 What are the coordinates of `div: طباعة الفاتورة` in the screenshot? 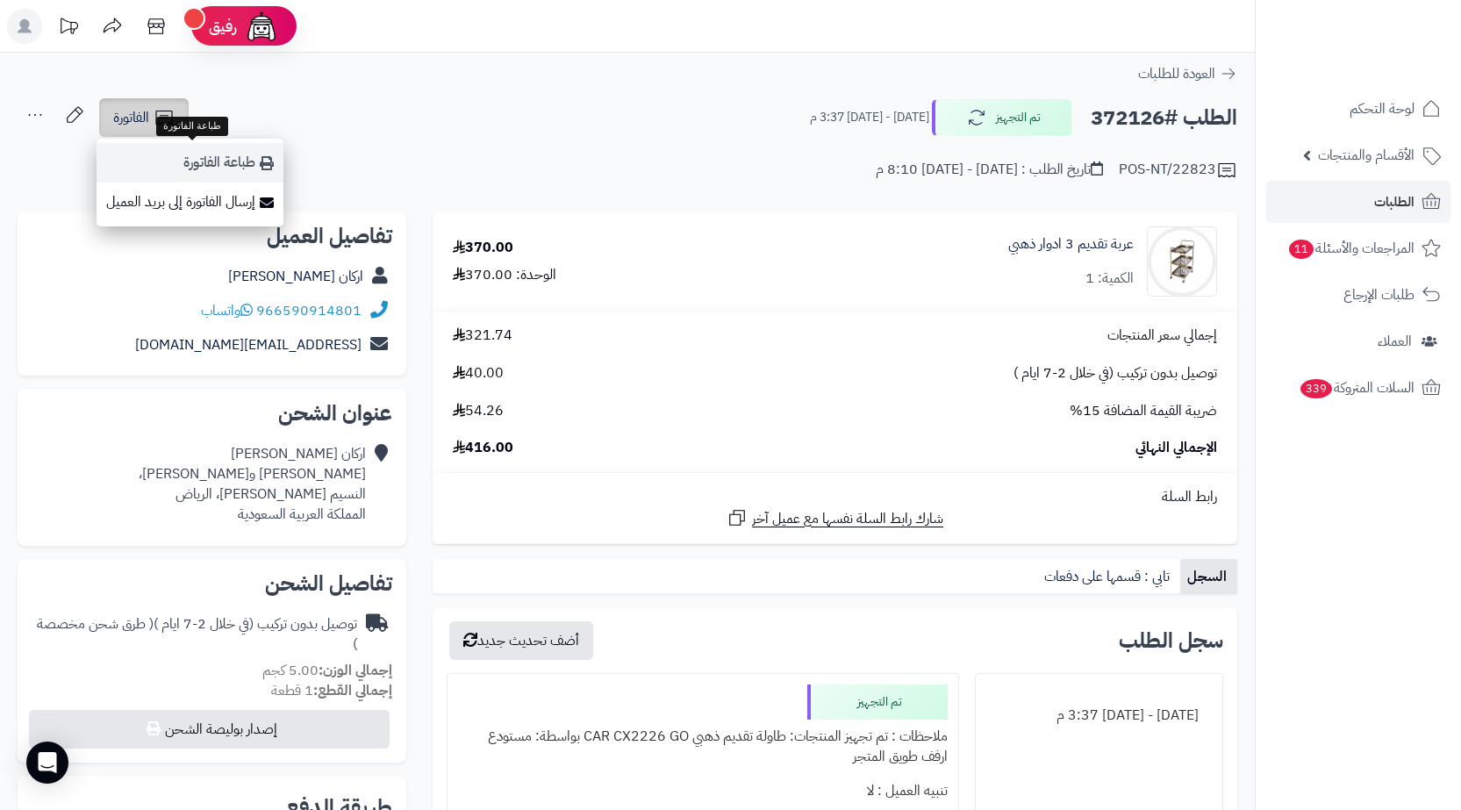 It's located at (192, 126).